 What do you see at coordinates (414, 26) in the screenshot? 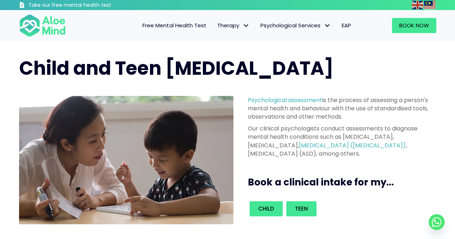
I see `a: Book Now` at bounding box center [414, 26].